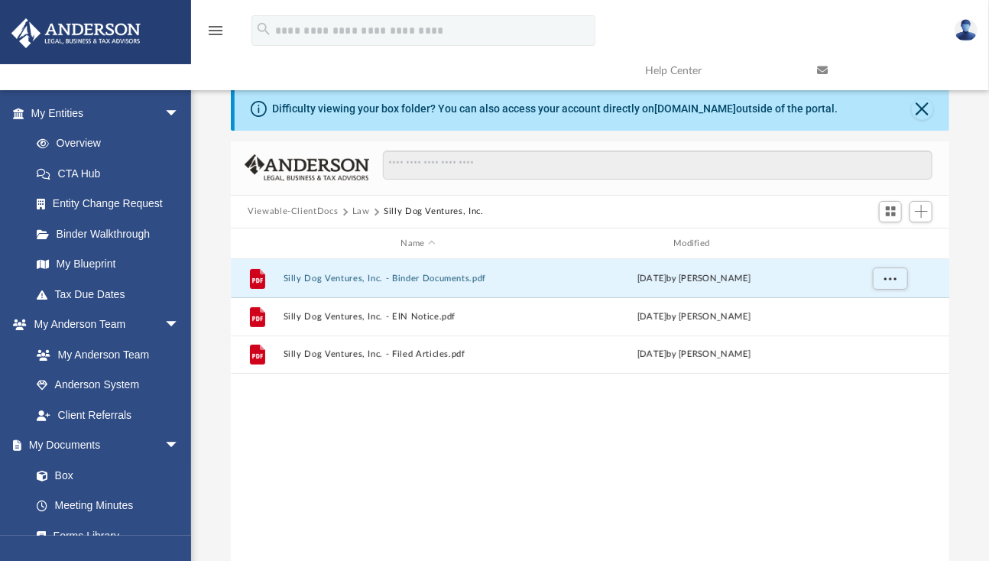 The height and width of the screenshot is (561, 989). What do you see at coordinates (104, 475) in the screenshot?
I see `a: Box` at bounding box center [104, 475].